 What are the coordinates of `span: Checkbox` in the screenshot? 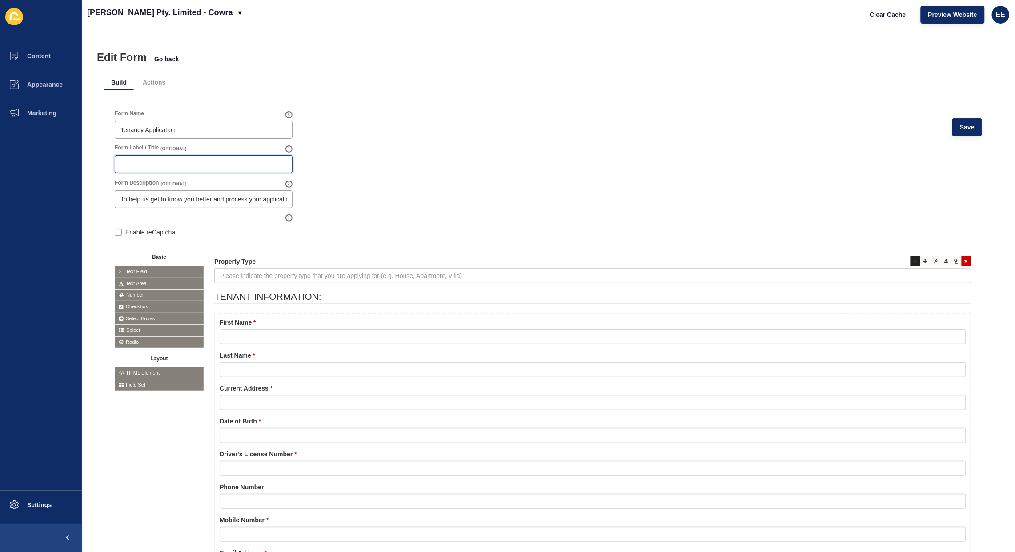 It's located at (159, 306).